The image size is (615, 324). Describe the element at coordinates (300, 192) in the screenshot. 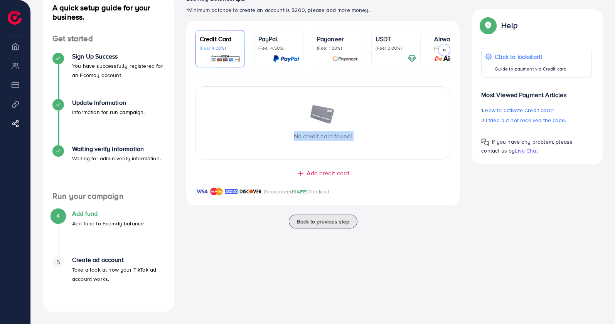

I see `span: SAFE` at that location.